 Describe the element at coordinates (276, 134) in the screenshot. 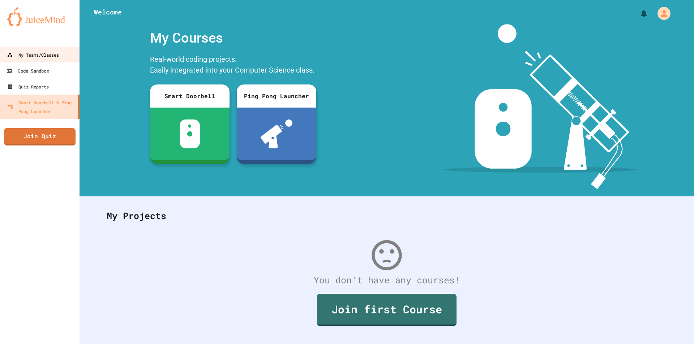

I see `img: ppl-with-ball.png` at that location.